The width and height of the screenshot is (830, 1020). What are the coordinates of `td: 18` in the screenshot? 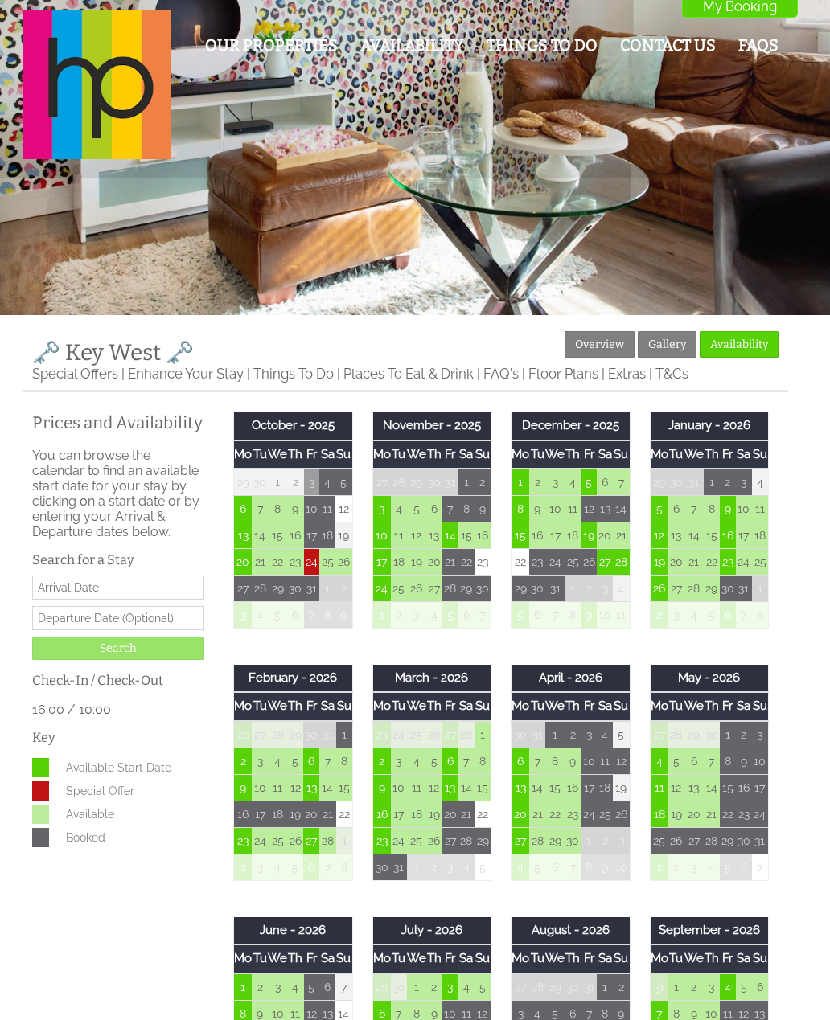 It's located at (399, 562).